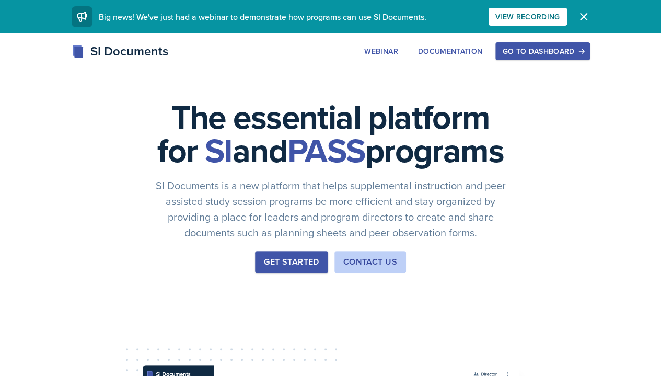  Describe the element at coordinates (528, 17) in the screenshot. I see `div: View Recording` at that location.